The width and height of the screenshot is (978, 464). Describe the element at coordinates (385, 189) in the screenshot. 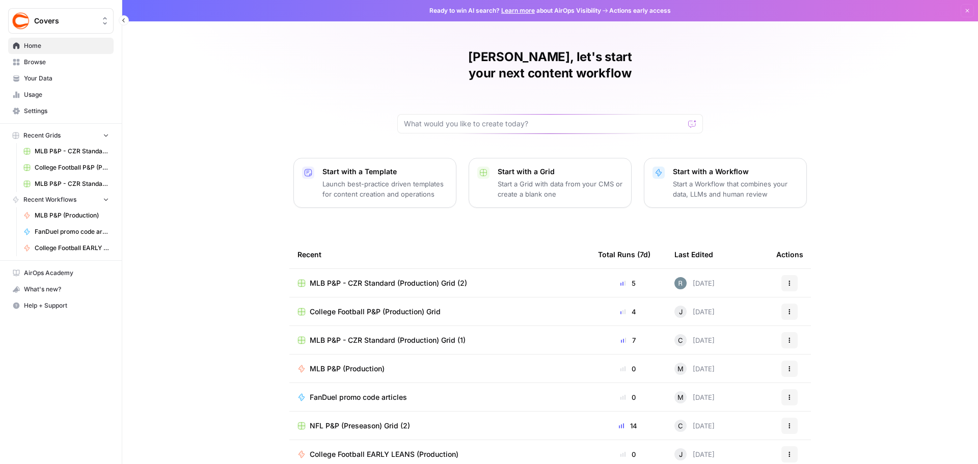

I see `p: Launch best-practice driven templates for content creation and operations` at that location.